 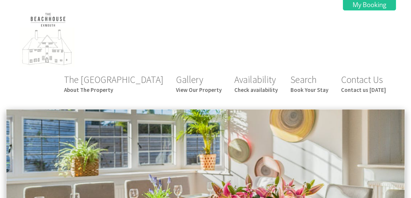 I want to click on a: GalleryView Our Property, so click(x=199, y=84).